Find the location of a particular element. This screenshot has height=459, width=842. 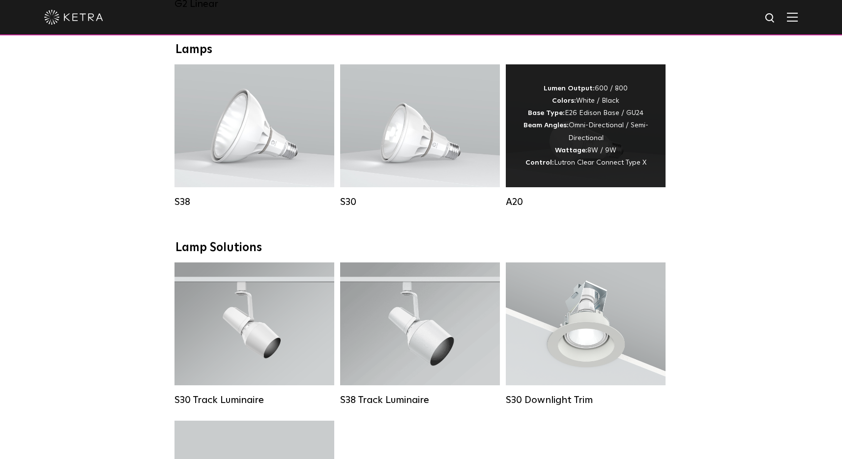

a: S30 Lumen Output:1100Colors:White / BlackBase Type:E26 Edison Base / GU24Beam Angles:15° / 25° / ... is located at coordinates (420, 136).